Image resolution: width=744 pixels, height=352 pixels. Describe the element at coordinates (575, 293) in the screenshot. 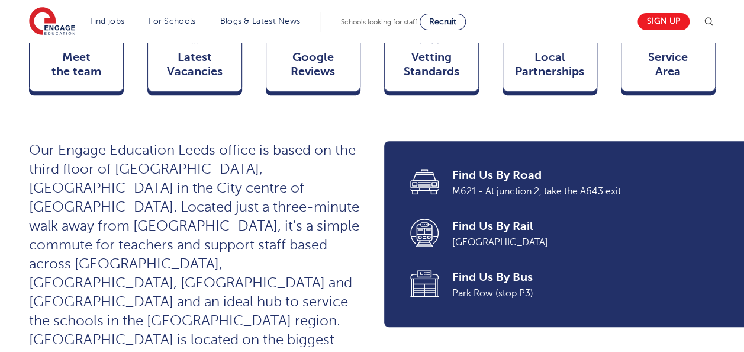

I see `span: Park Row (stop P3)` at that location.